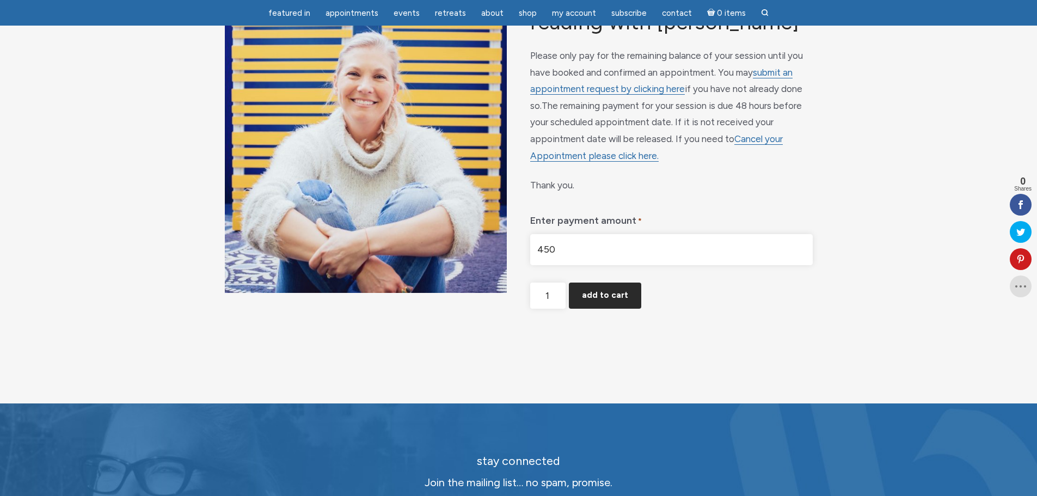  I want to click on a: Retreats, so click(450, 13).